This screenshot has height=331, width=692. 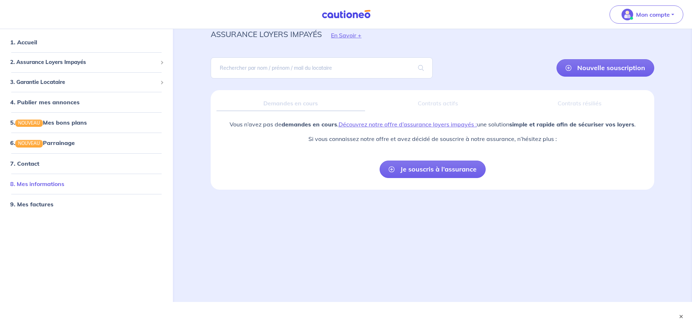 What do you see at coordinates (43, 143) in the screenshot?
I see `a: 6.NOUVEAUParrainage` at bounding box center [43, 143].